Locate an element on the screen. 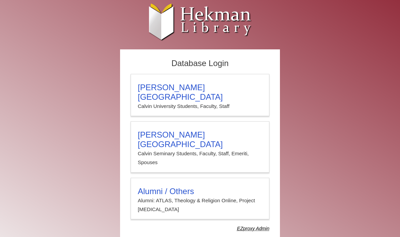 This screenshot has width=400, height=237. dfn: Use Alumni login is located at coordinates (253, 228).